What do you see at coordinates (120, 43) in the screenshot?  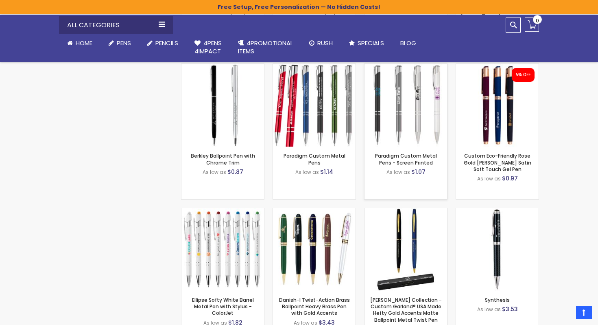 I see `a: Pens` at bounding box center [120, 43].